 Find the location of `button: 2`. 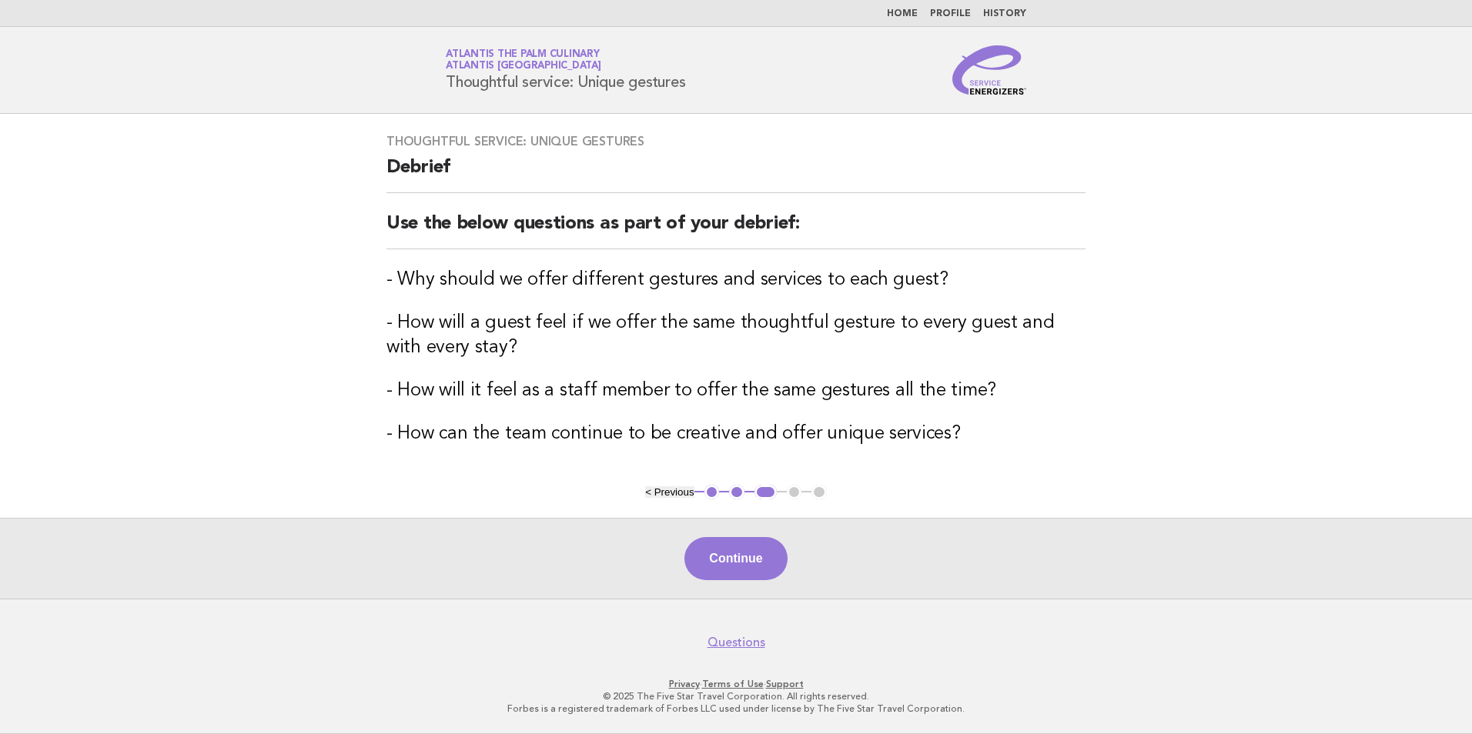

button: 2 is located at coordinates (737, 493).